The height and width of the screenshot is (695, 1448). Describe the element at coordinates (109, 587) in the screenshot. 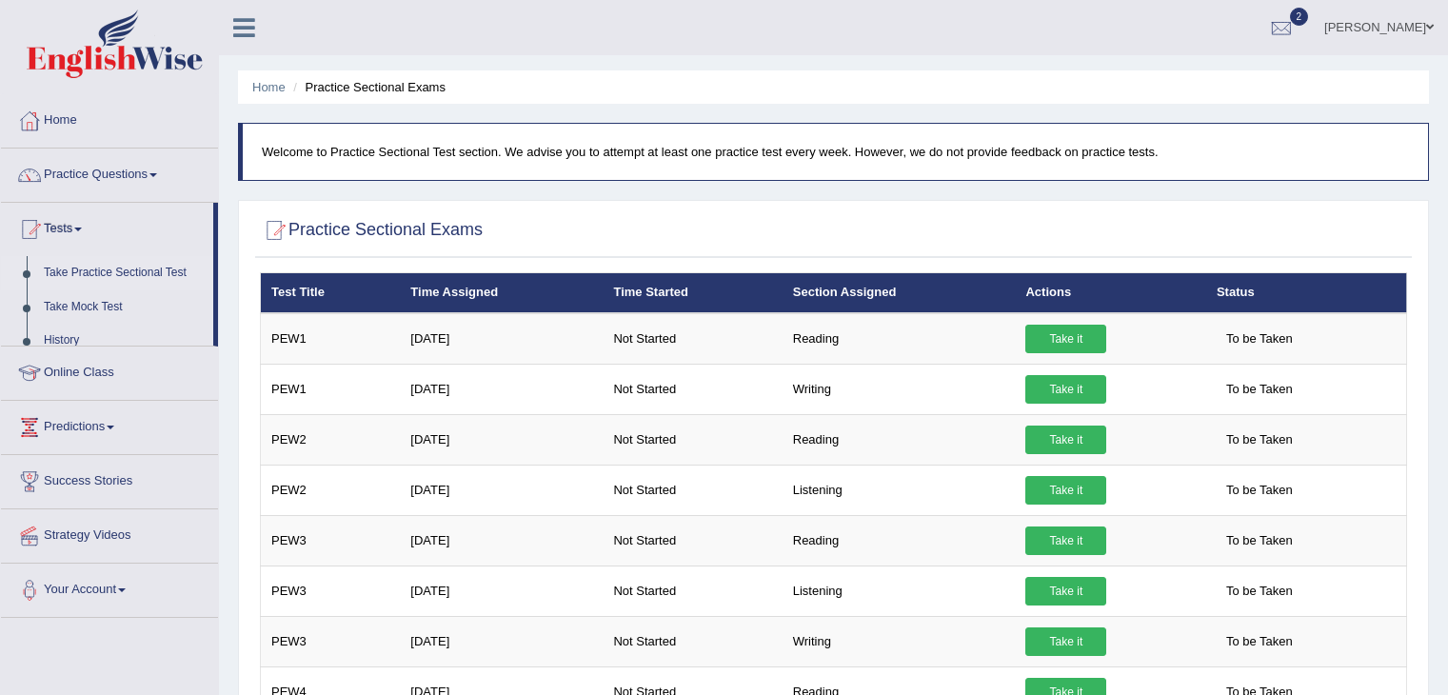

I see `a: Your Account` at that location.